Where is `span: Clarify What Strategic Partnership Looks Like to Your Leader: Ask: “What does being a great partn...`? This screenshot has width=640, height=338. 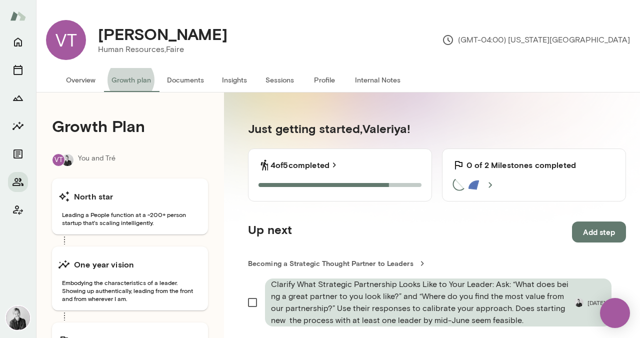
span: Clarify What Strategic Partnership Looks Like to Your Leader: Ask: “What does being a great partn... is located at coordinates (421, 303).